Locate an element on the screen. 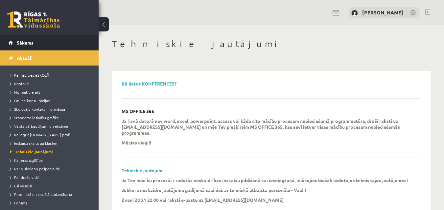  span: Ieskaišu skaits pa klasēm is located at coordinates (33, 143).